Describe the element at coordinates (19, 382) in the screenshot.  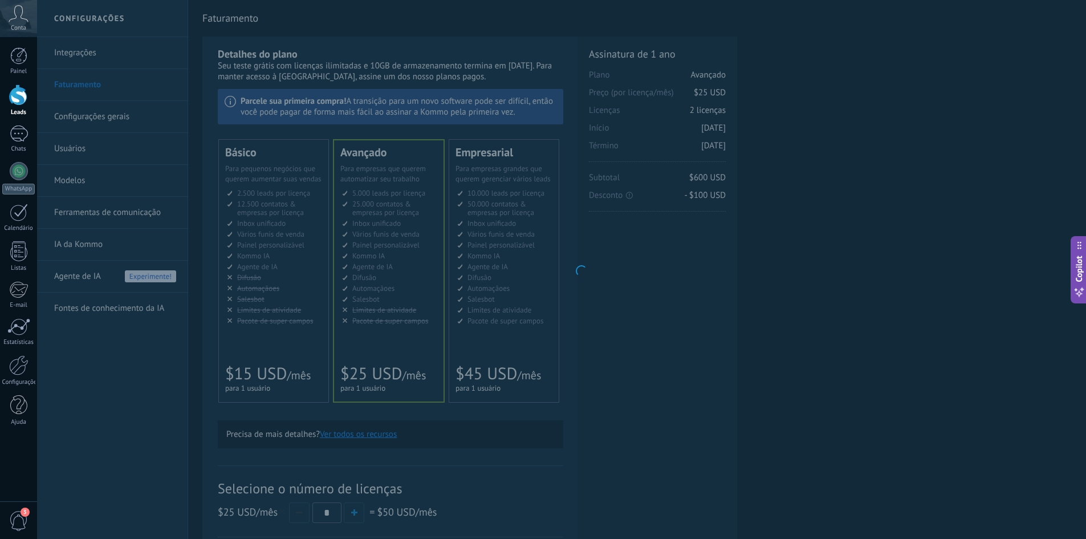
I see `div: Configurações` at that location.